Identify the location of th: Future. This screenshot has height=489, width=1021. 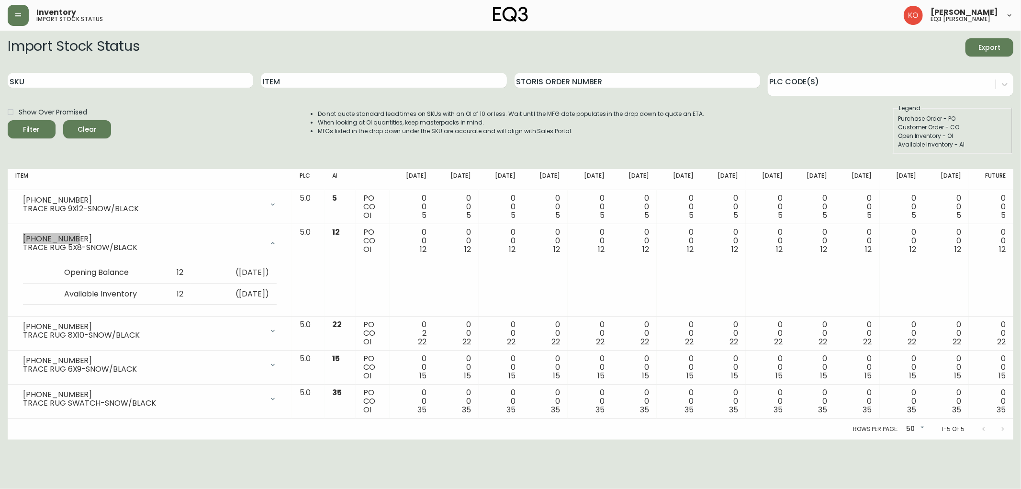
(991, 179).